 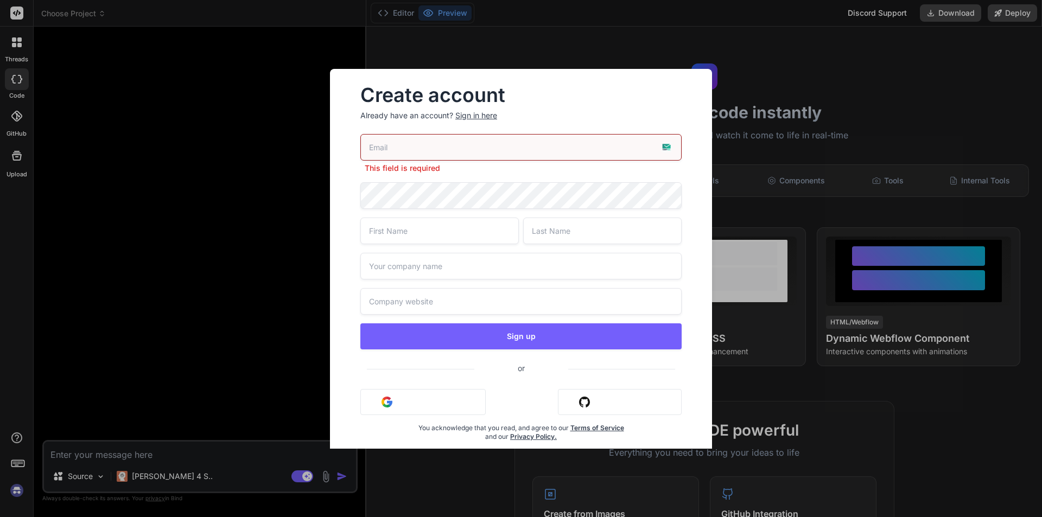 I want to click on a: Terms of Service, so click(x=597, y=428).